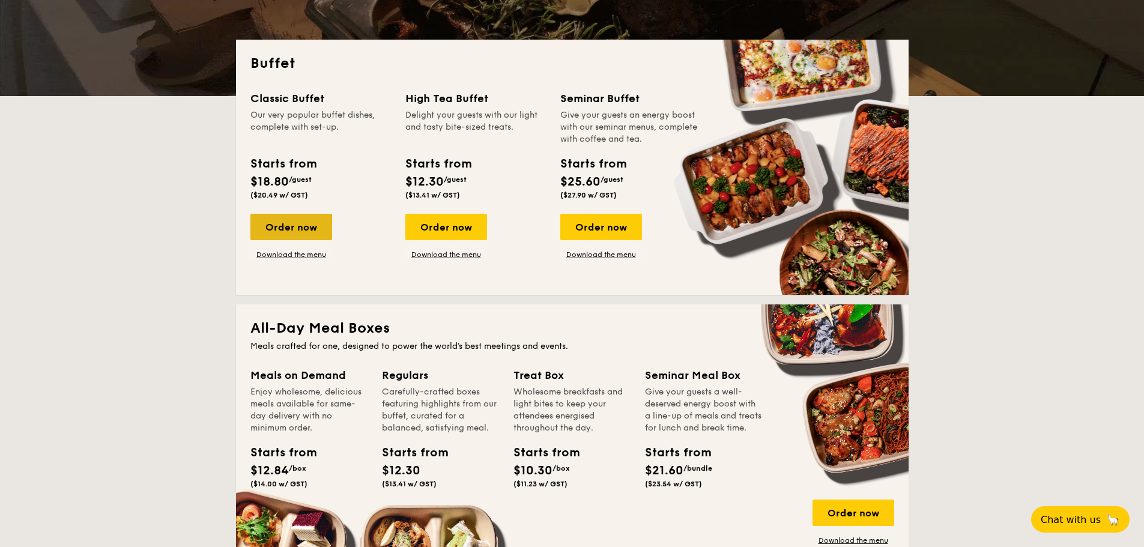 Image resolution: width=1144 pixels, height=547 pixels. I want to click on div: Give your guests a well-deserved energy boost with a line-up of meals and treats for lunch and br..., so click(703, 410).